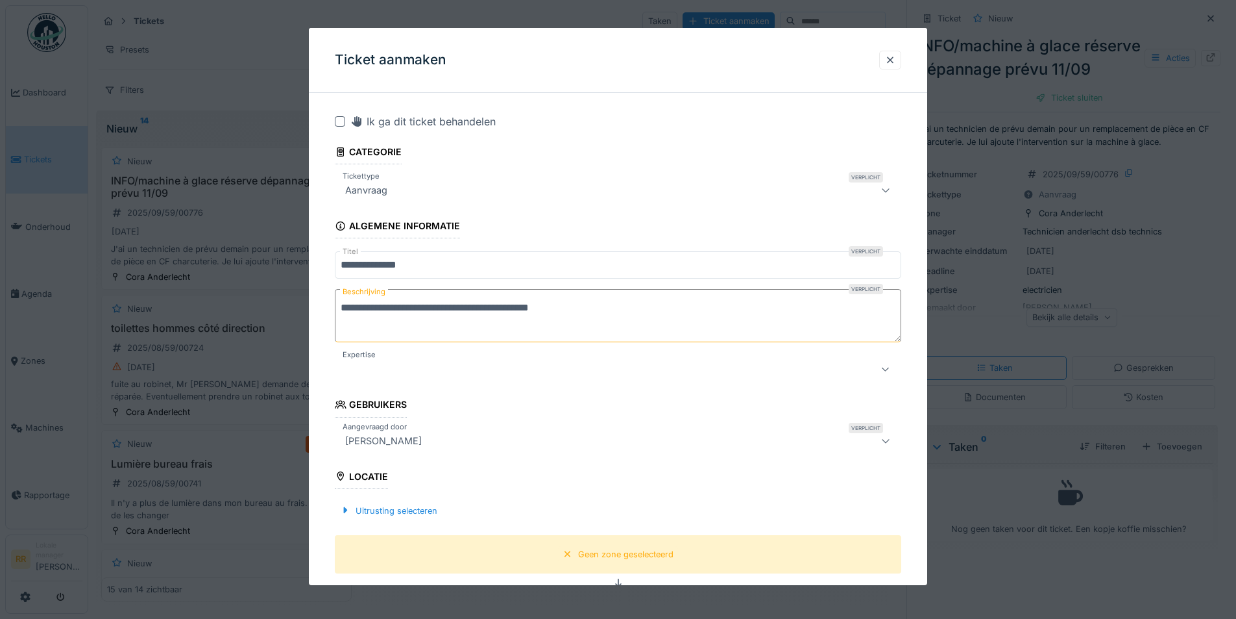  Describe the element at coordinates (626, 554) in the screenshot. I see `div: Geen zone geselecteerd` at that location.